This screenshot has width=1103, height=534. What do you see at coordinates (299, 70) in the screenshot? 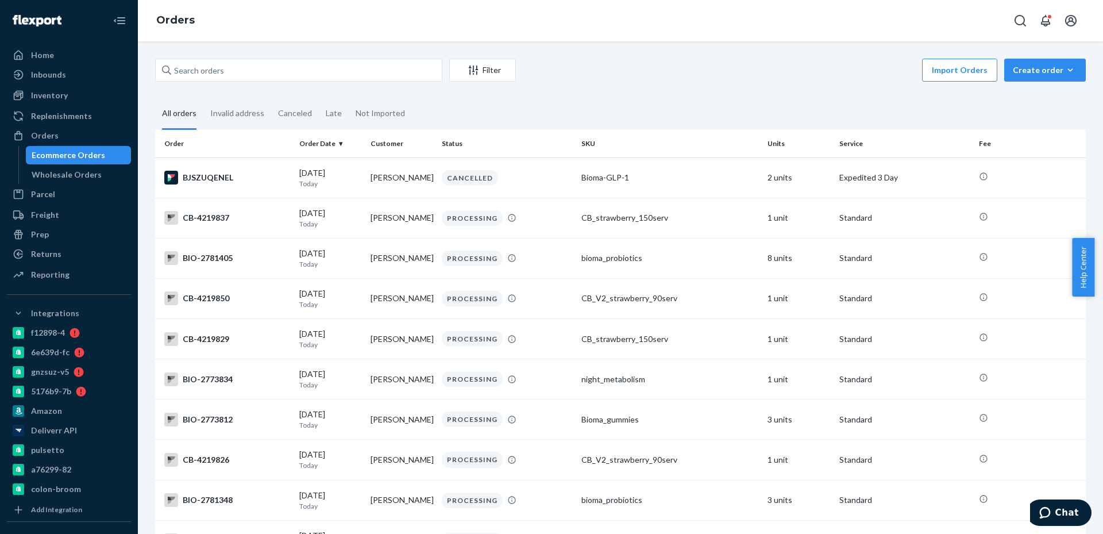
I see `input: Search orders` at bounding box center [299, 70].